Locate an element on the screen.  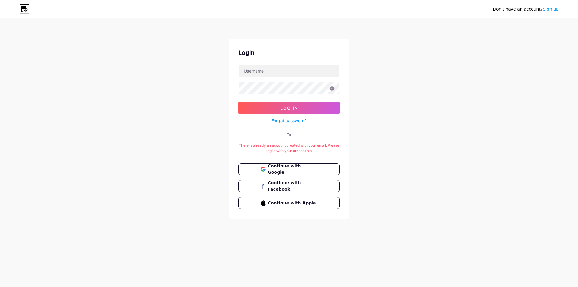
input: Username is located at coordinates (289, 71).